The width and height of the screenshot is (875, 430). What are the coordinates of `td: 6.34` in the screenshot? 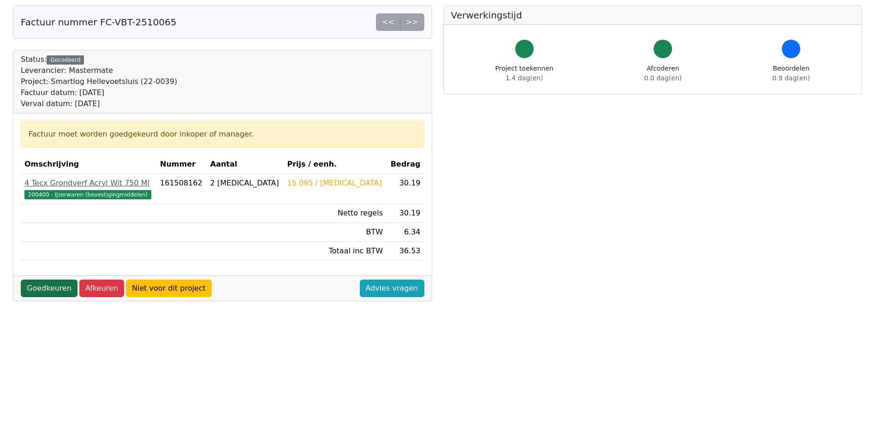 It's located at (406, 232).